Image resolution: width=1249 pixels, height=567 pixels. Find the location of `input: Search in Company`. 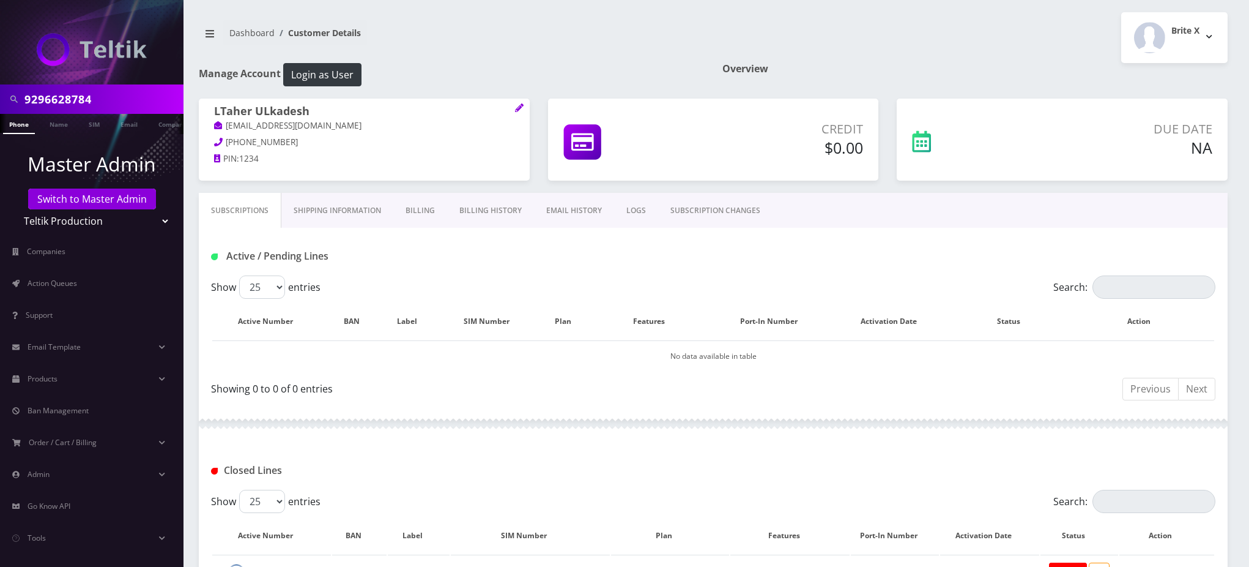

input: Search in Company is located at coordinates (102, 99).